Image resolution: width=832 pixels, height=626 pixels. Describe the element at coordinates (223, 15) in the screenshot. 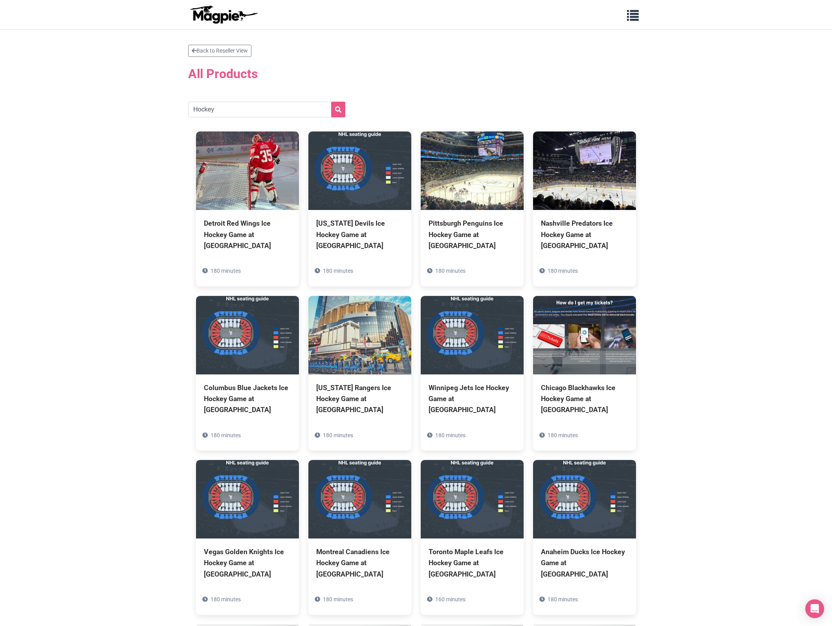

I see `img: logo-ab69f6fb50320c5b225c76a69d11143b.png` at that location.